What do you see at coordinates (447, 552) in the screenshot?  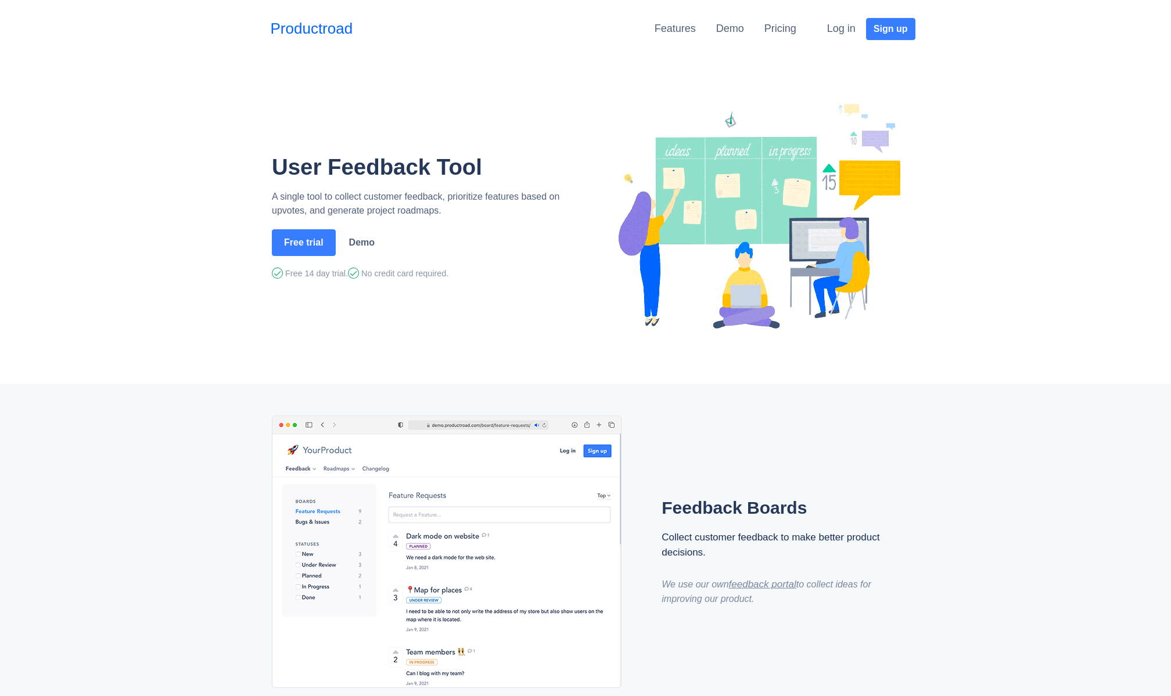 I see `img: Productroad Feedback Board` at bounding box center [447, 552].